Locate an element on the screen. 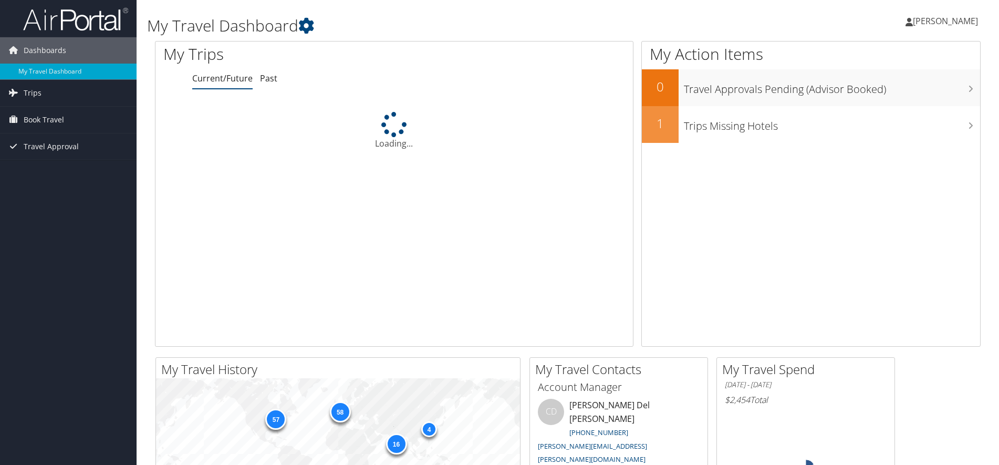 Image resolution: width=999 pixels, height=465 pixels. h1: My Action Items is located at coordinates (811, 54).